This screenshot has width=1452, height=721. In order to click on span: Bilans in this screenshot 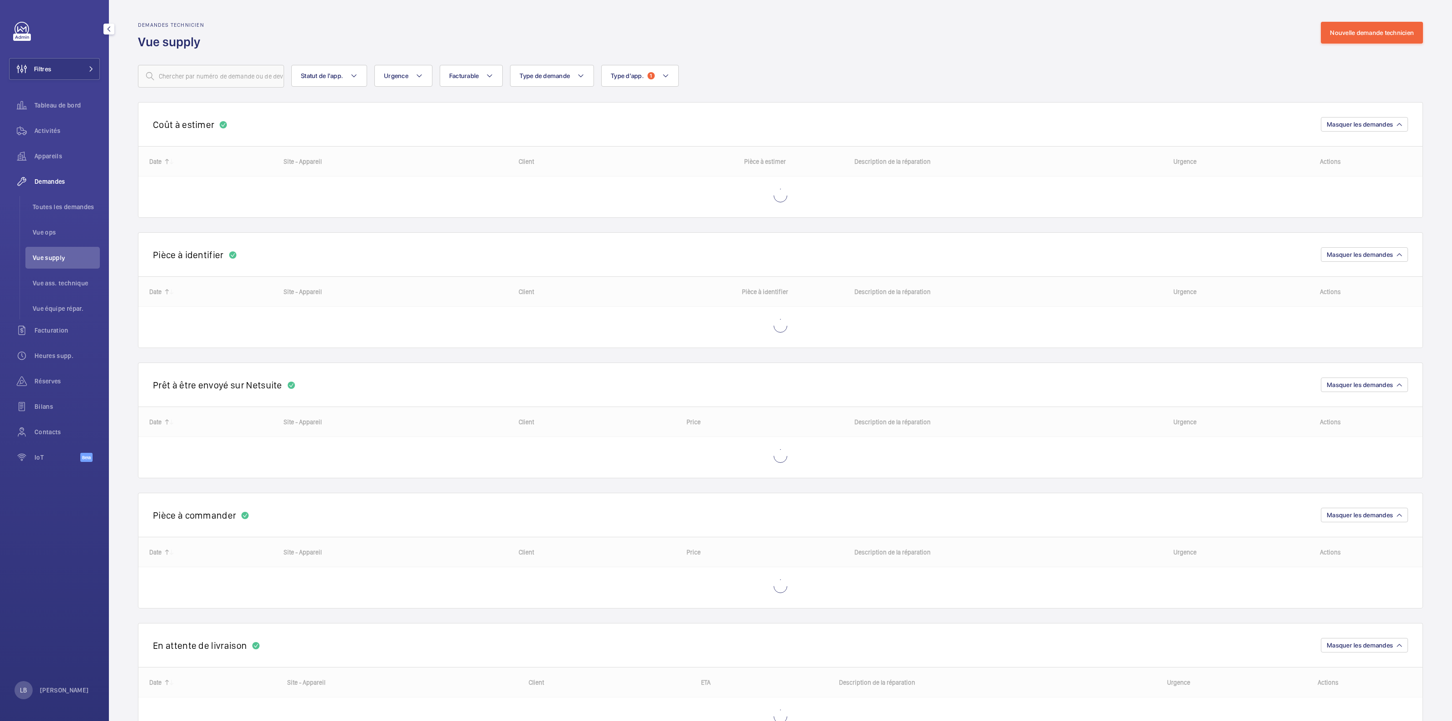, I will do `click(67, 406)`.